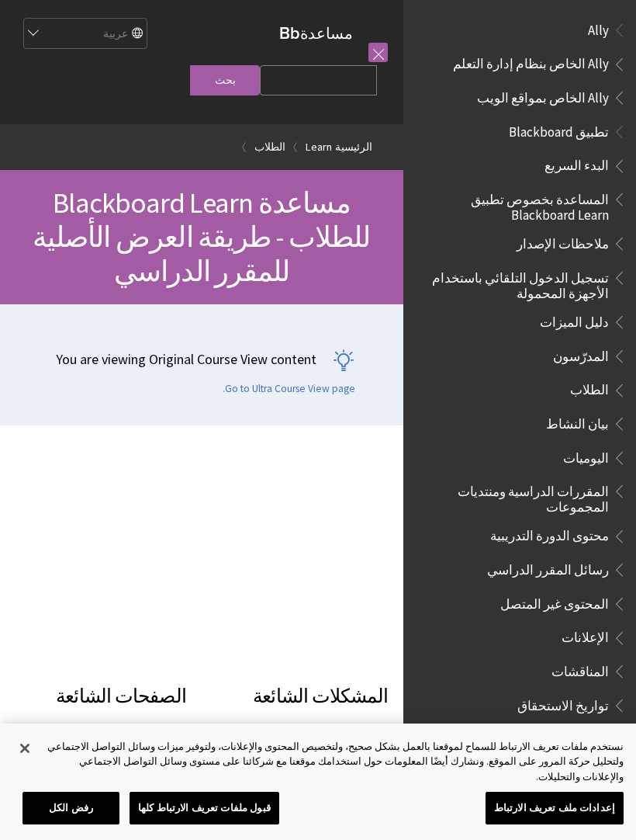 Image resolution: width=636 pixels, height=840 pixels. What do you see at coordinates (574, 319) in the screenshot?
I see `span: دليل الميزات` at bounding box center [574, 319].